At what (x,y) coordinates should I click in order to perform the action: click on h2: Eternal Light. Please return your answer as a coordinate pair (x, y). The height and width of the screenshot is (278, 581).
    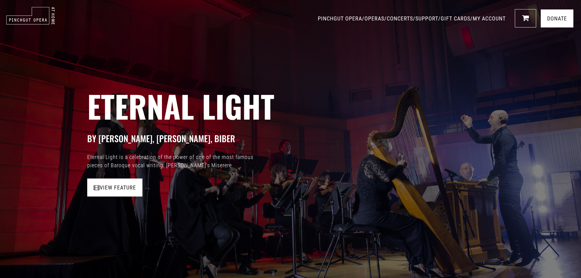
    Looking at the image, I should click on (334, 106).